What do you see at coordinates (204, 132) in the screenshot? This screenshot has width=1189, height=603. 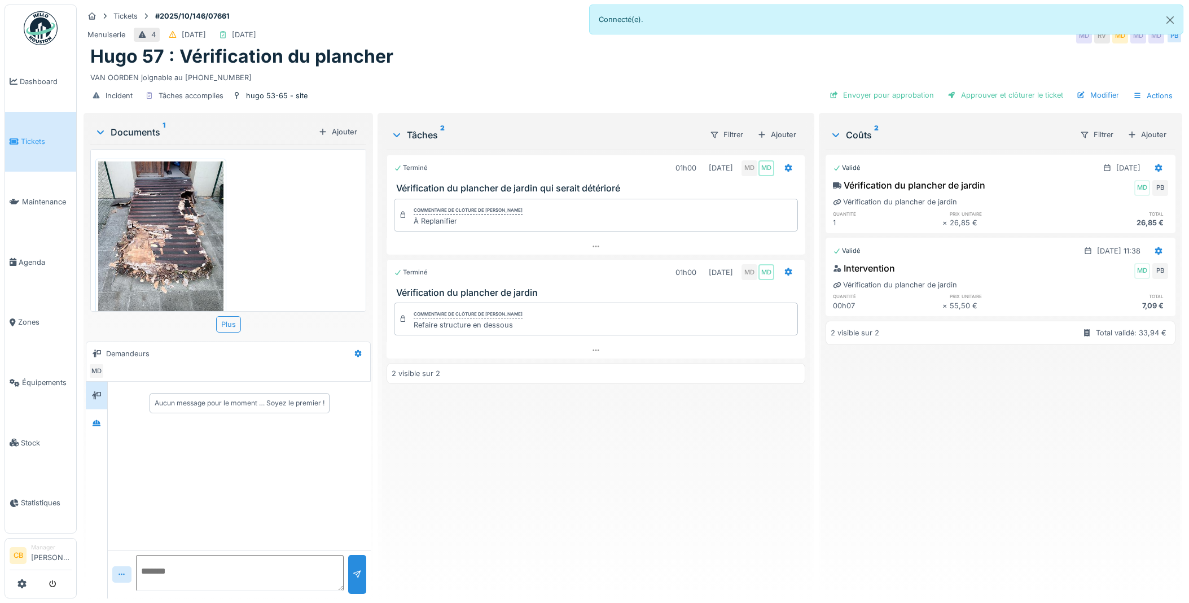 I see `div: Documents` at bounding box center [204, 132].